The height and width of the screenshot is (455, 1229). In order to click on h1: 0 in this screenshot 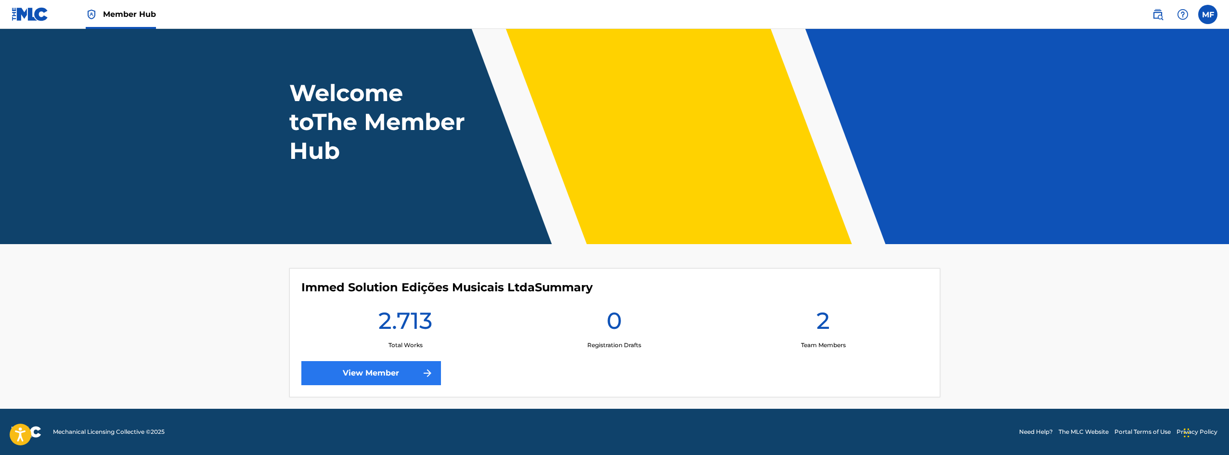, I will do `click(614, 324)`.